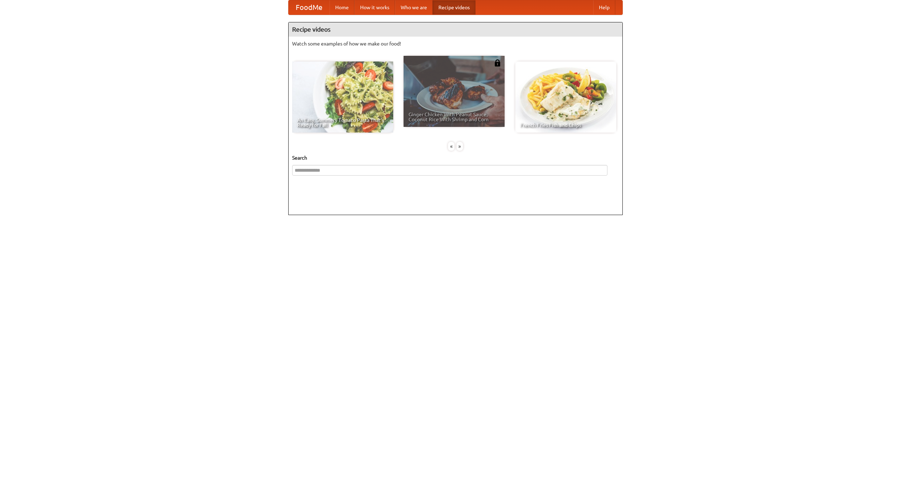 The width and height of the screenshot is (911, 503). Describe the element at coordinates (414, 7) in the screenshot. I see `a: Who we are` at that location.